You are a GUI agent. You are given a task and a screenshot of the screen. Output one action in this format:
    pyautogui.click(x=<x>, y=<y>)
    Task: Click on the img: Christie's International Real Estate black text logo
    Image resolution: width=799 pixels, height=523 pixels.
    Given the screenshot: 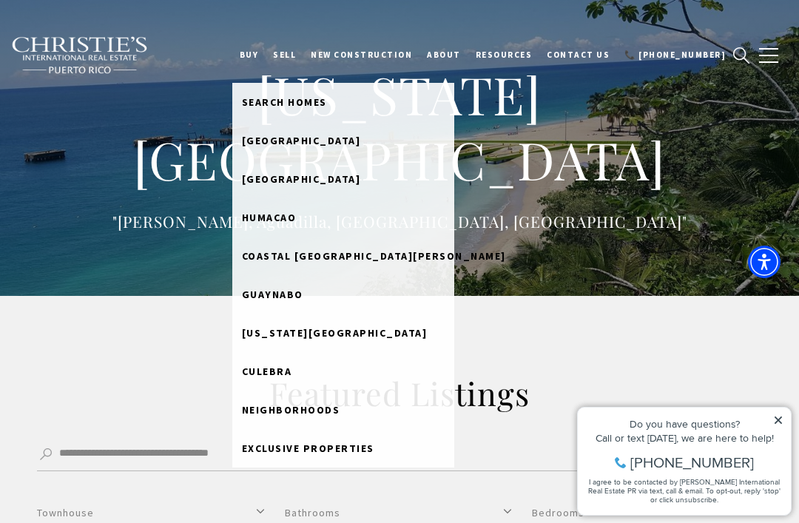 What is the action you would take?
    pyautogui.click(x=80, y=56)
    